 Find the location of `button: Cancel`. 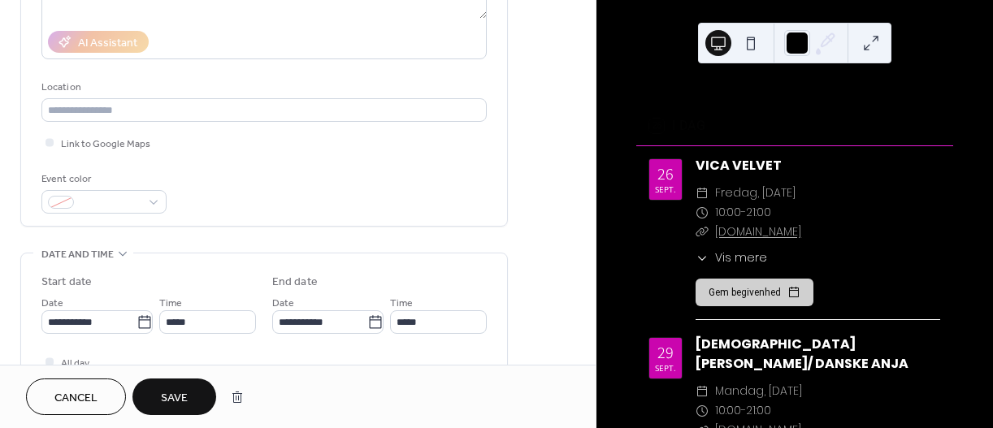

button: Cancel is located at coordinates (76, 396).